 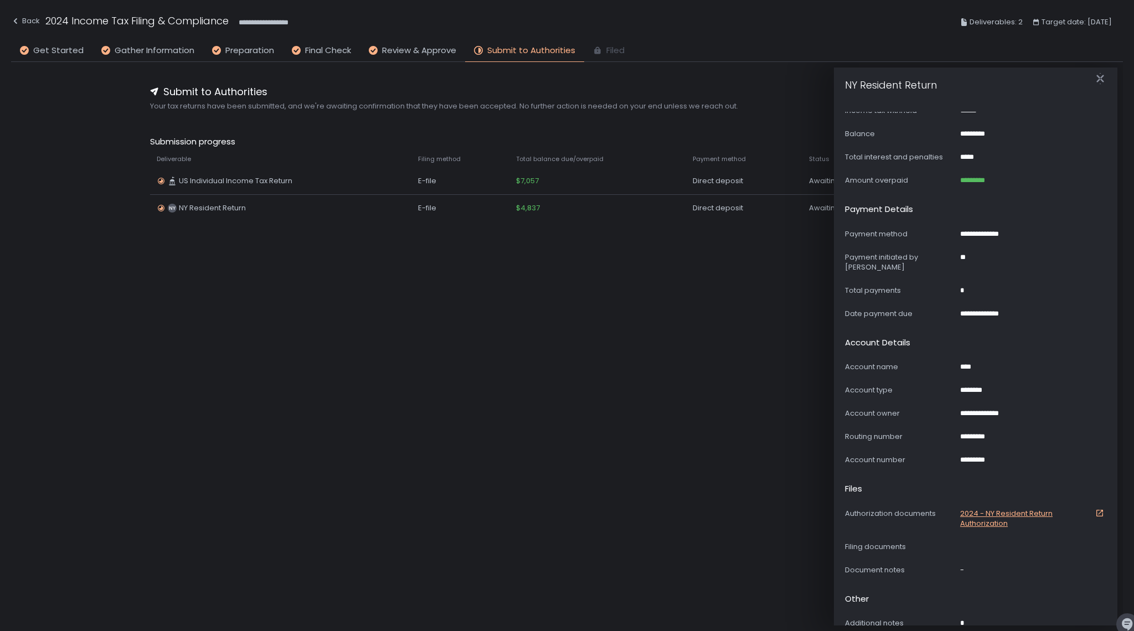 I want to click on div: Filing documents, so click(x=900, y=547).